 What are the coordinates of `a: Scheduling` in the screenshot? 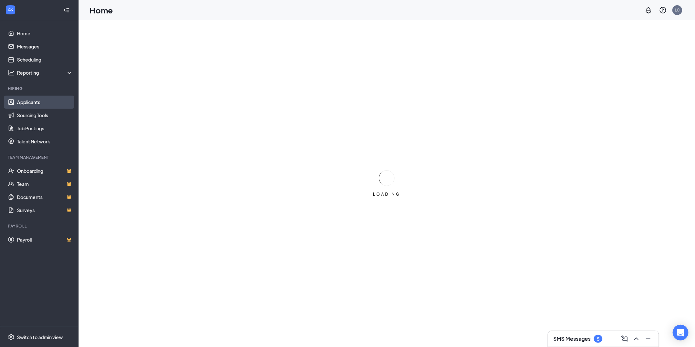 It's located at (45, 60).